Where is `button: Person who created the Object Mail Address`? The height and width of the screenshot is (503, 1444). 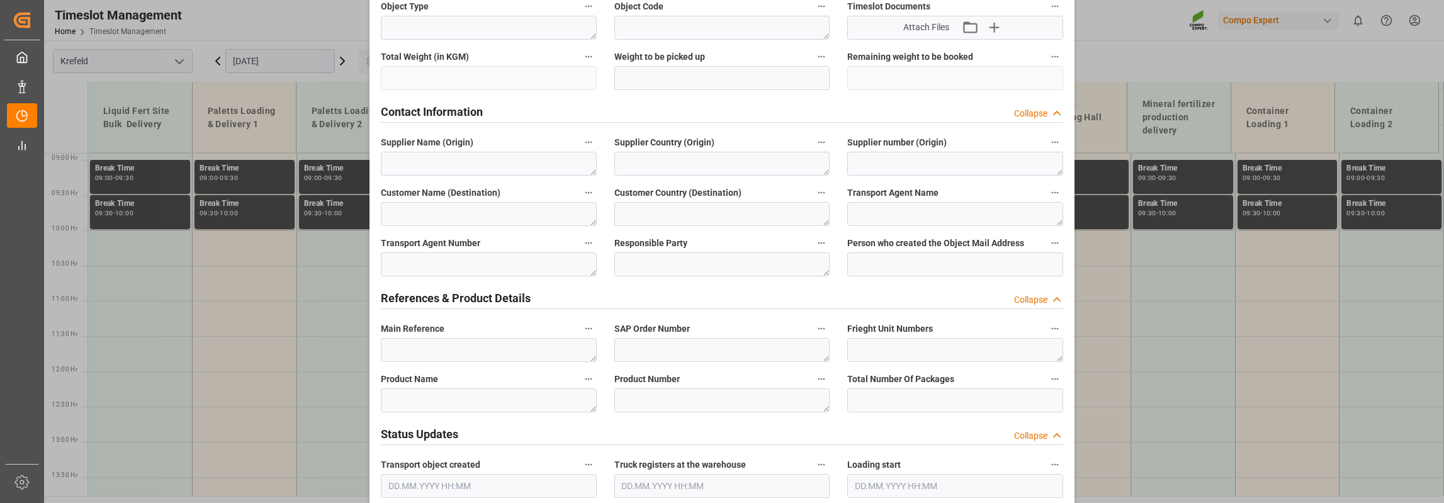 button: Person who created the Object Mail Address is located at coordinates (1055, 243).